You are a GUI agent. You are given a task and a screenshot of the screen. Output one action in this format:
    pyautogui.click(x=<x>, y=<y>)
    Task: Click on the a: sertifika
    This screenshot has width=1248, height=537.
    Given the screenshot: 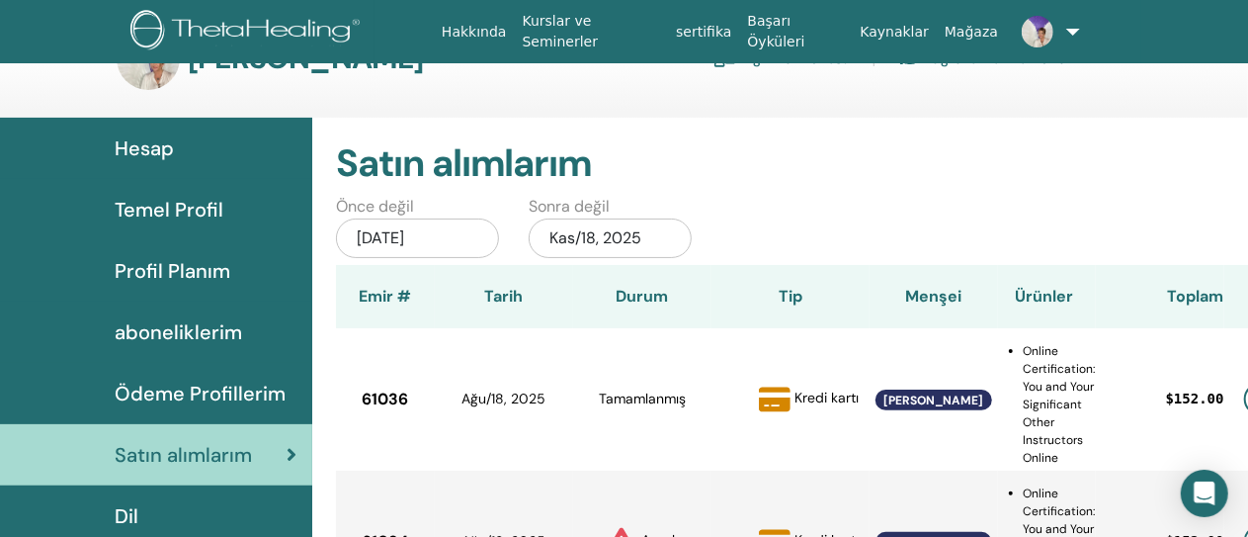 What is the action you would take?
    pyautogui.click(x=704, y=32)
    